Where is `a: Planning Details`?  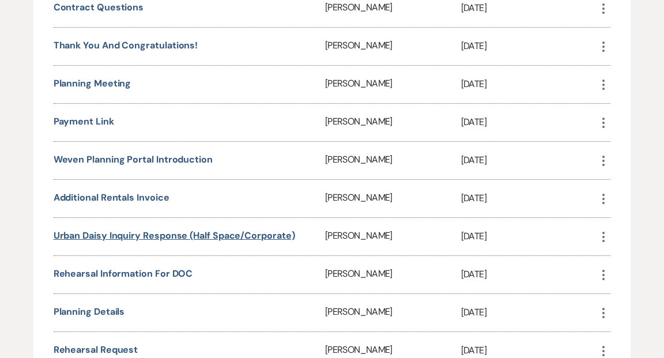
a: Planning Details is located at coordinates (89, 311).